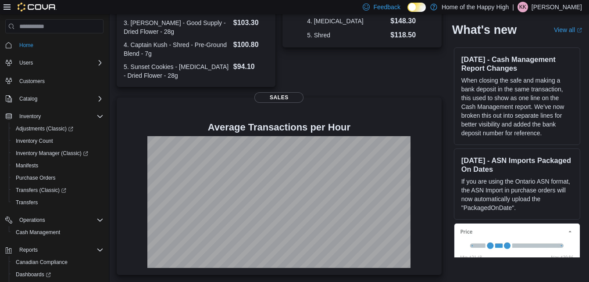  What do you see at coordinates (36, 178) in the screenshot?
I see `a: Purchase Orders` at bounding box center [36, 178].